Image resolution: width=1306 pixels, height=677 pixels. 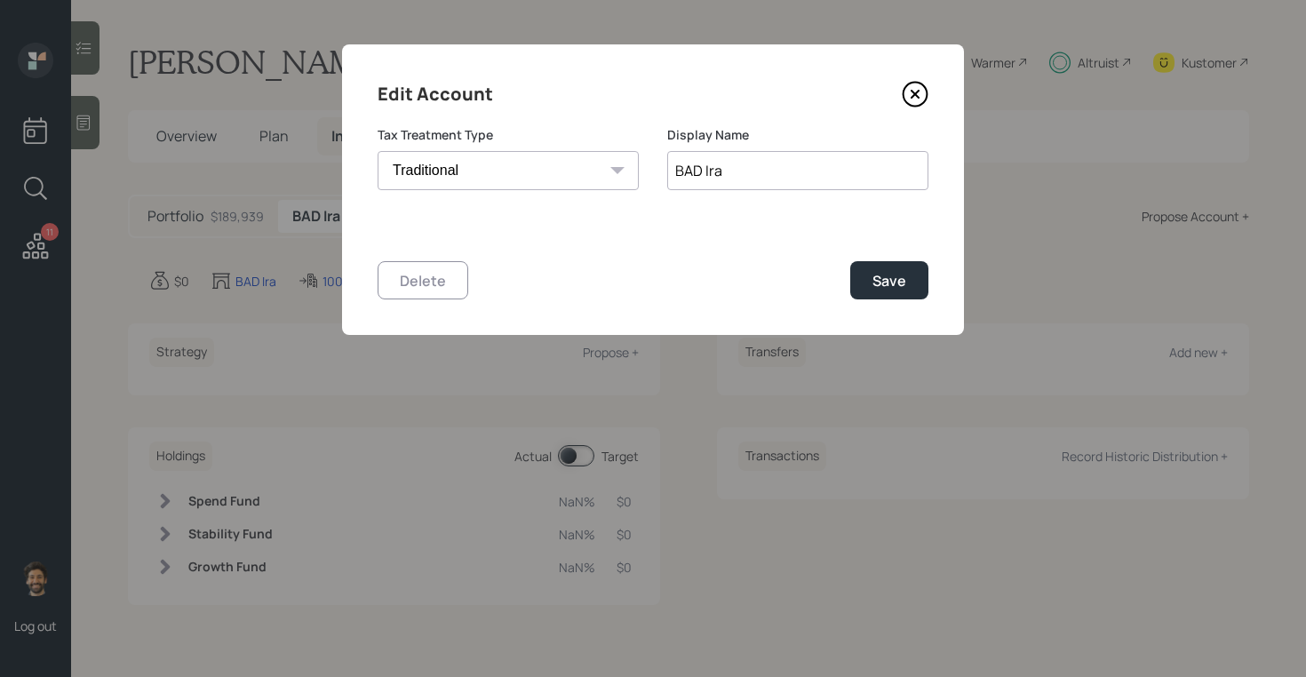 What do you see at coordinates (508, 135) in the screenshot?
I see `label: Tax Treatment Type` at bounding box center [508, 135].